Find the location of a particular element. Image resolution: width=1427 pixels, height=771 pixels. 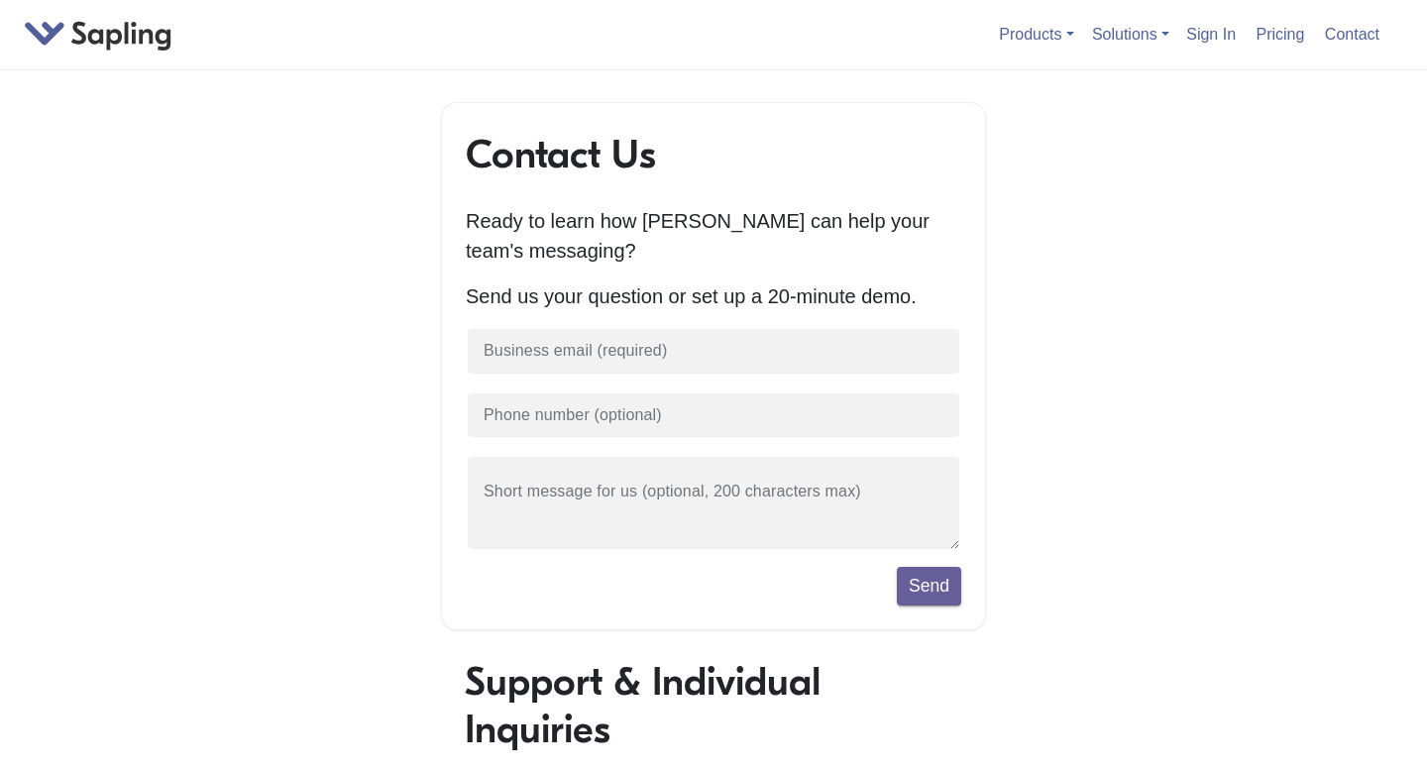

a: Solutions is located at coordinates (1130, 34).